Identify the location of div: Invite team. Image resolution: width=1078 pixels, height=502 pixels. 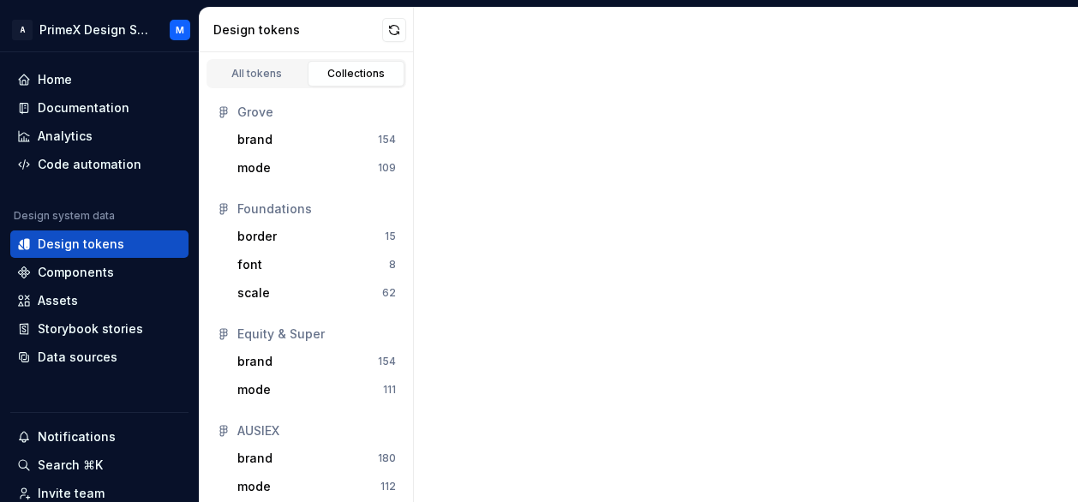
(71, 493).